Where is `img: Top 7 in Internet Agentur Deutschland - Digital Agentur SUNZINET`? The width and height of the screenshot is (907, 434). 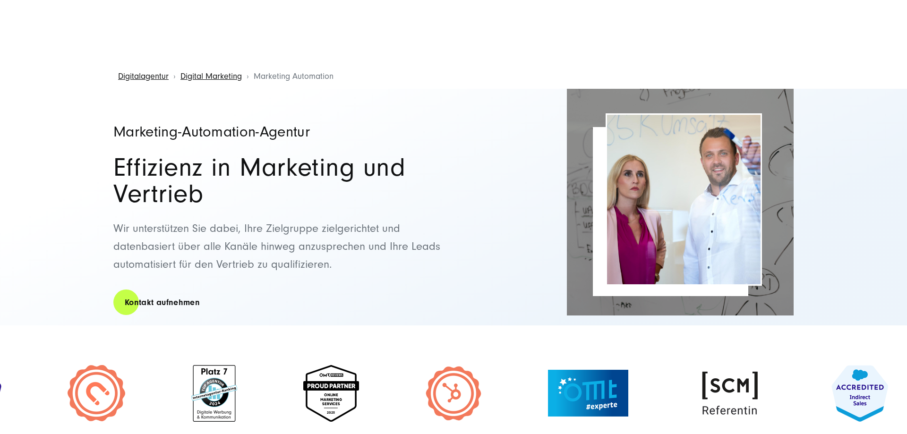 img: Top 7 in Internet Agentur Deutschland - Digital Agentur SUNZINET is located at coordinates (214, 394).